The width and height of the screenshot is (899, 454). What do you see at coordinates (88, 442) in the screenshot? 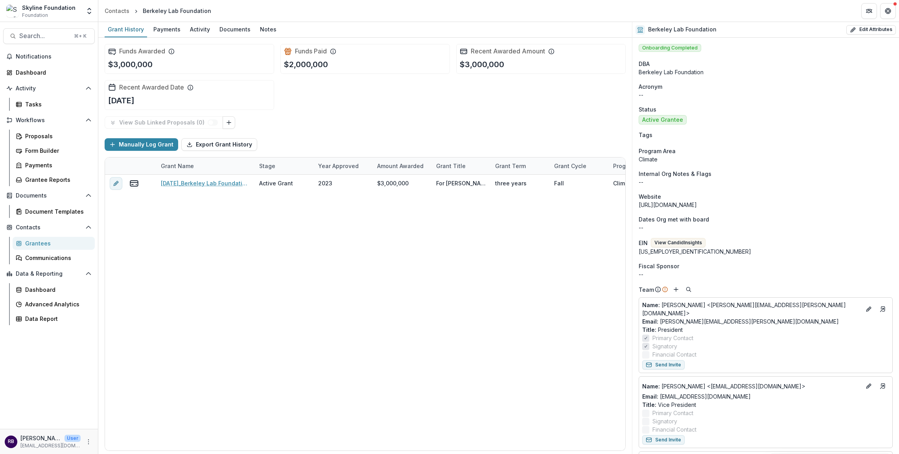
I see `button: More` at bounding box center [88, 442].